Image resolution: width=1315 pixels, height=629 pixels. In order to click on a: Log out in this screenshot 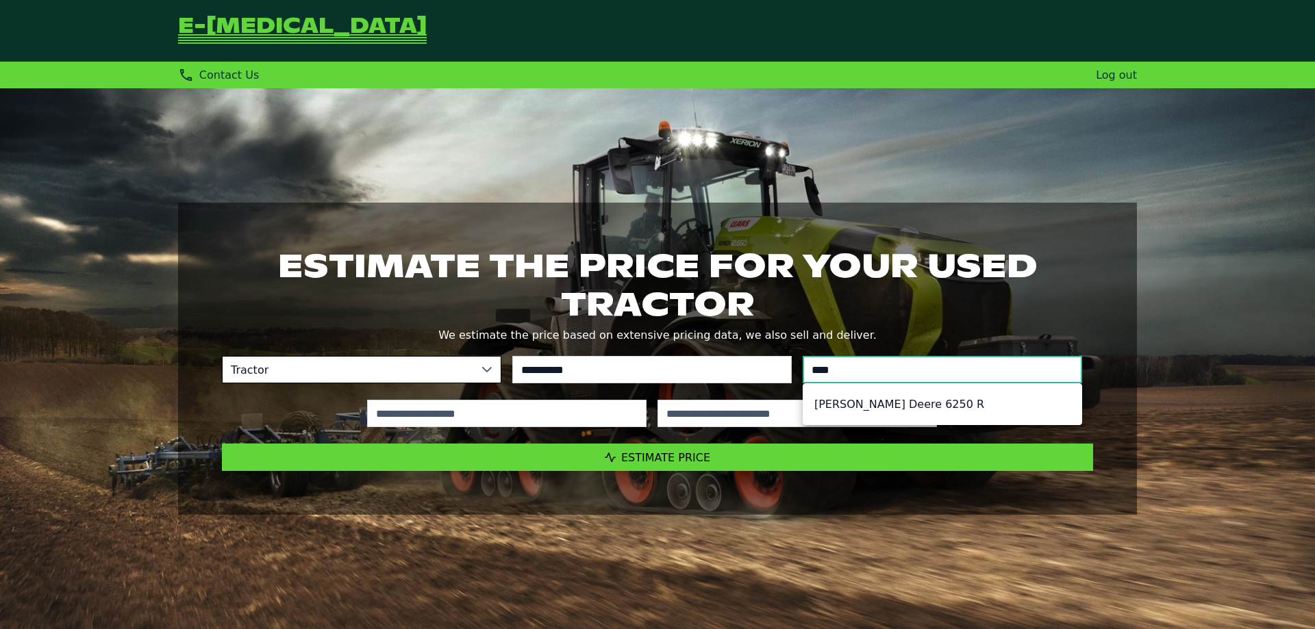, I will do `click(1116, 75)`.